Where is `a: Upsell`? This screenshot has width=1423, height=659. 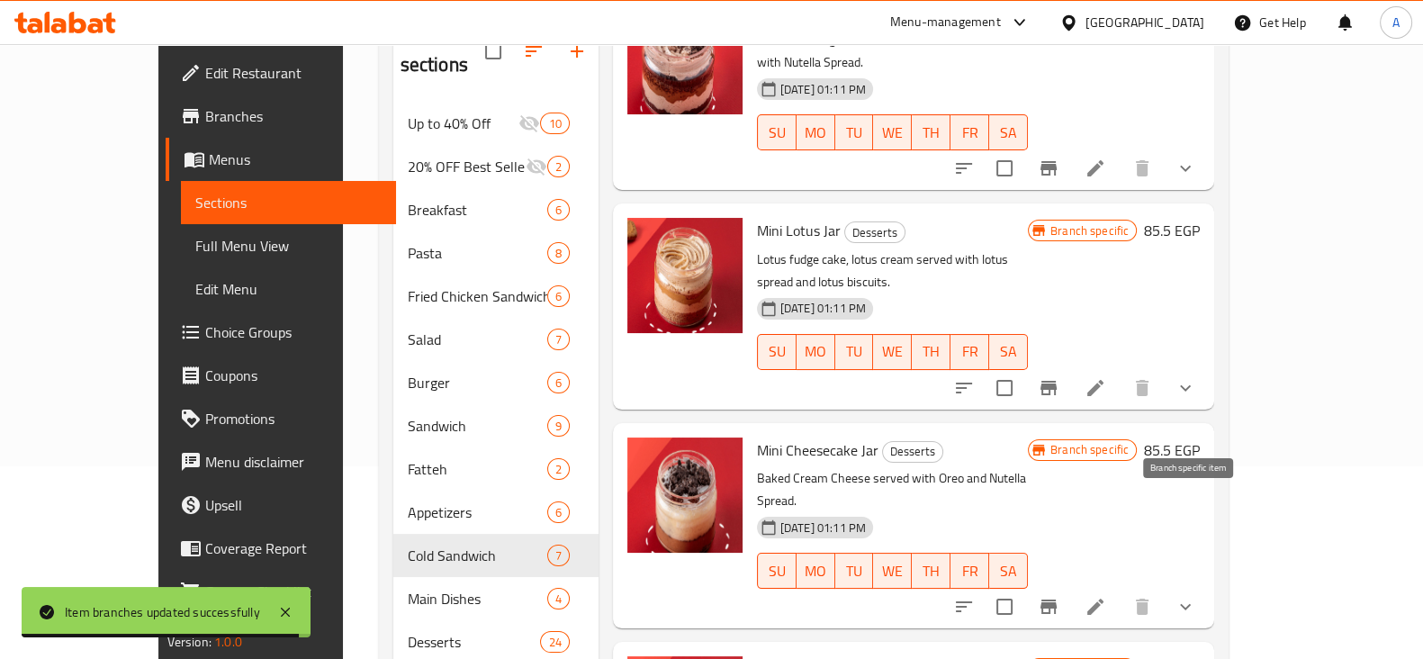 a: Upsell is located at coordinates (281, 505).